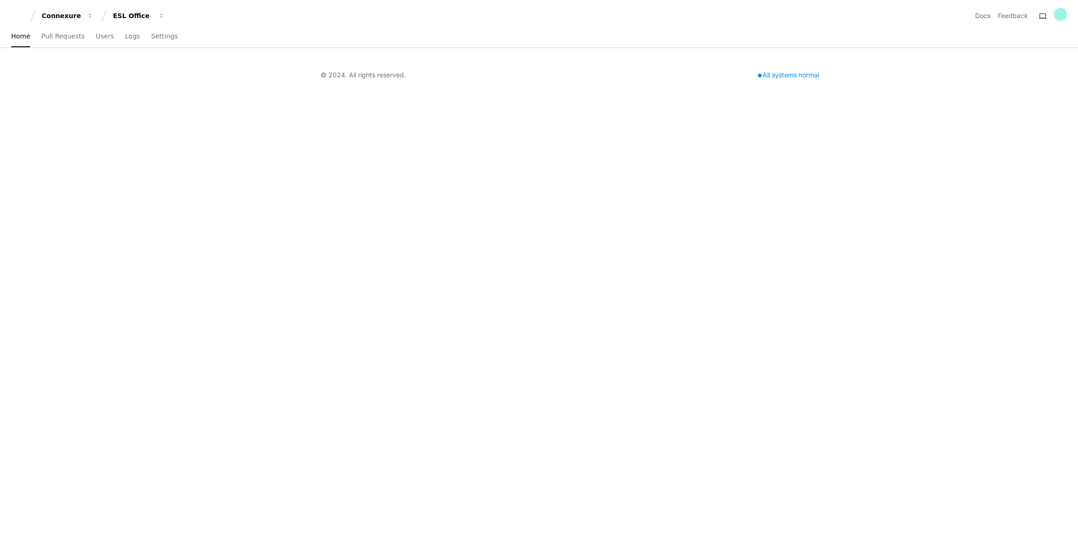 The image size is (1078, 553). Describe the element at coordinates (105, 36) in the screenshot. I see `span: Users` at that location.